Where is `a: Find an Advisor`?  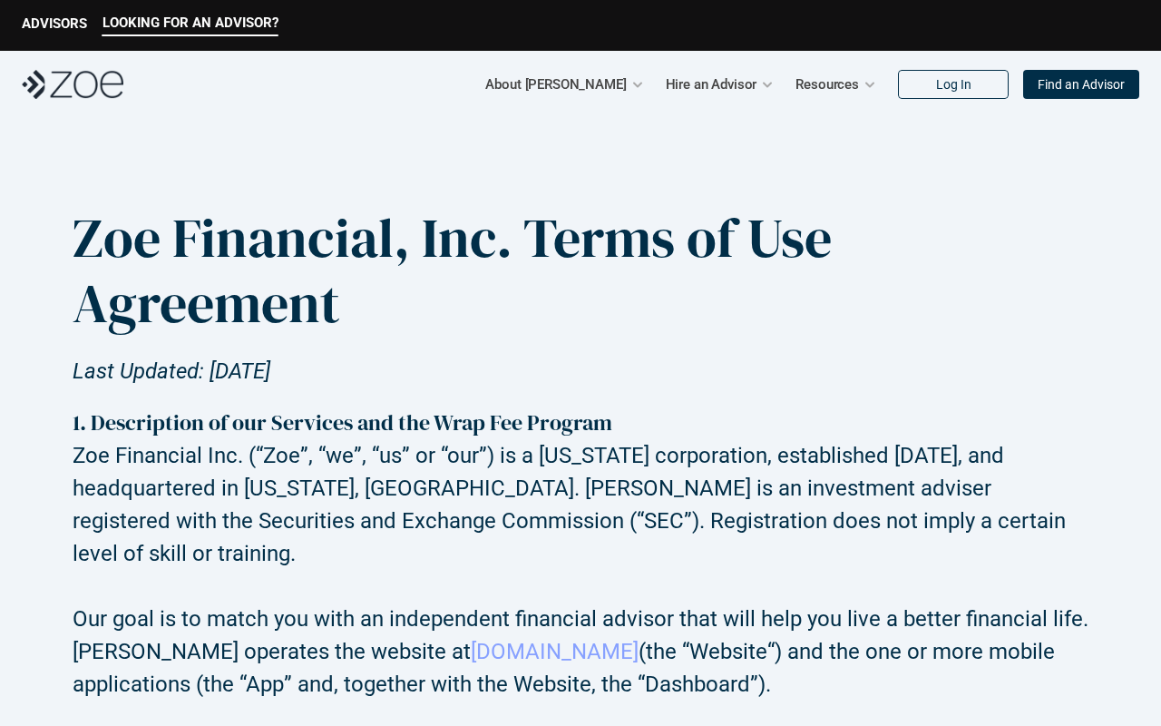
a: Find an Advisor is located at coordinates (1082, 84).